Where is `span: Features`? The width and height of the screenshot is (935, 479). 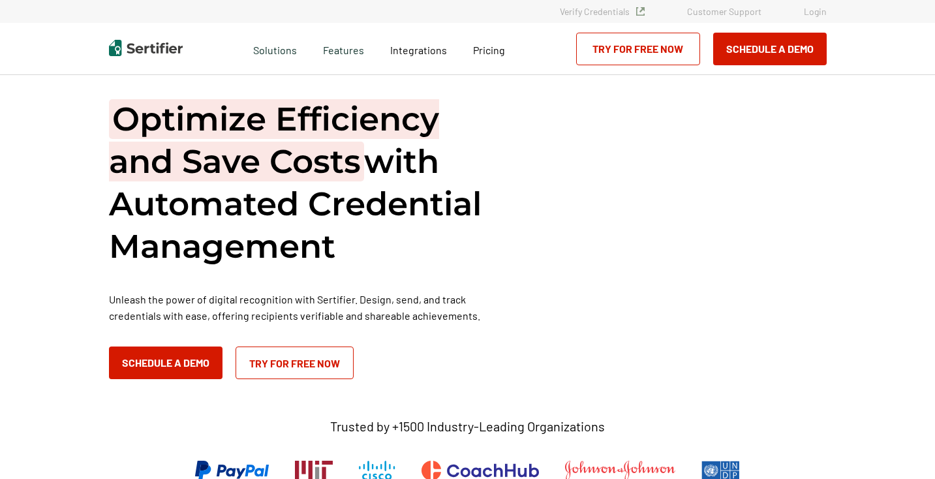
span: Features is located at coordinates (343, 48).